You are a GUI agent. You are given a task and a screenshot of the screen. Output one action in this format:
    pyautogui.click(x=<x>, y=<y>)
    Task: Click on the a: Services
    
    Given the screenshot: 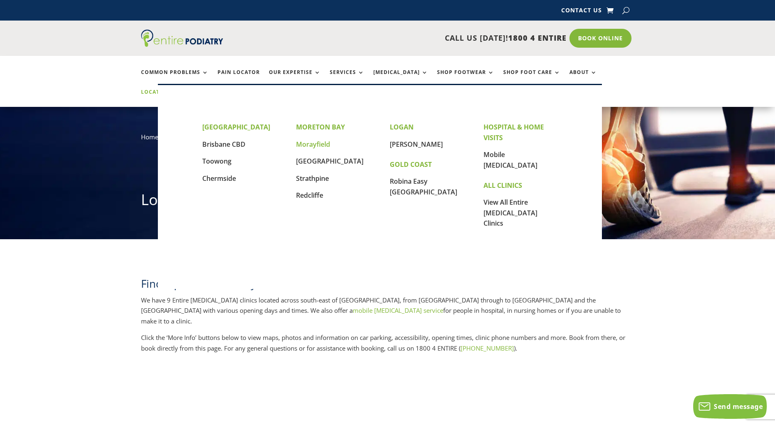 What is the action you would take?
    pyautogui.click(x=347, y=78)
    